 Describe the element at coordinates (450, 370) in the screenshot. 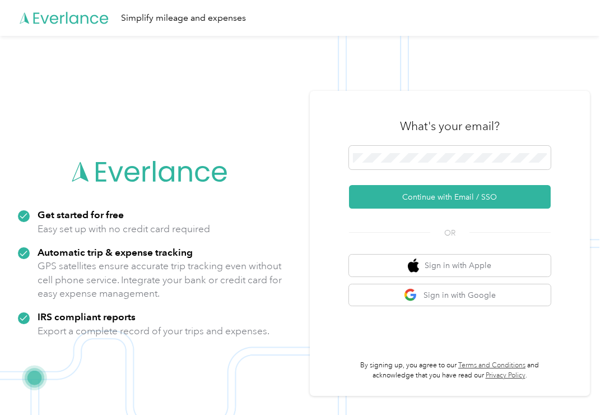

I see `p: By signing up, you agree to our and acknowledge that you have read our .` at that location.